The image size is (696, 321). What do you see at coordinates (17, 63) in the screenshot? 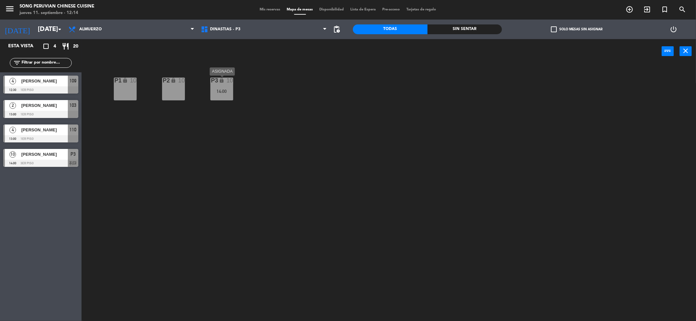
I see `i: filter_list` at bounding box center [17, 63].